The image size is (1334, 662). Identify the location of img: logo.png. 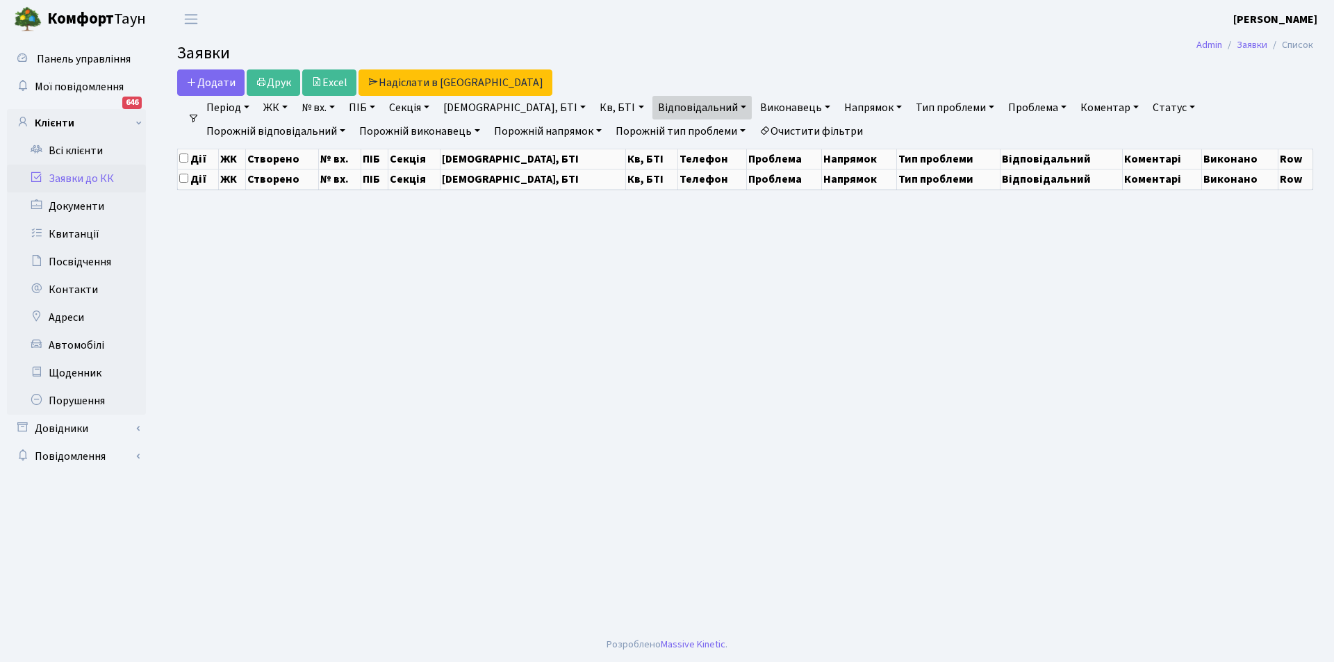
(28, 19).